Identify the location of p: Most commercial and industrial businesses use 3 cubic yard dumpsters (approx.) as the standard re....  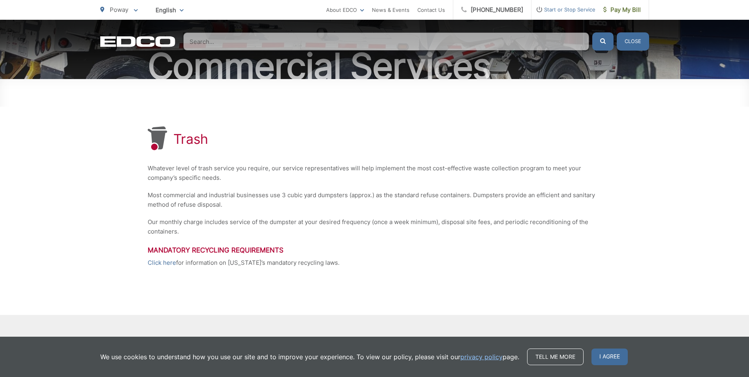
(375, 200).